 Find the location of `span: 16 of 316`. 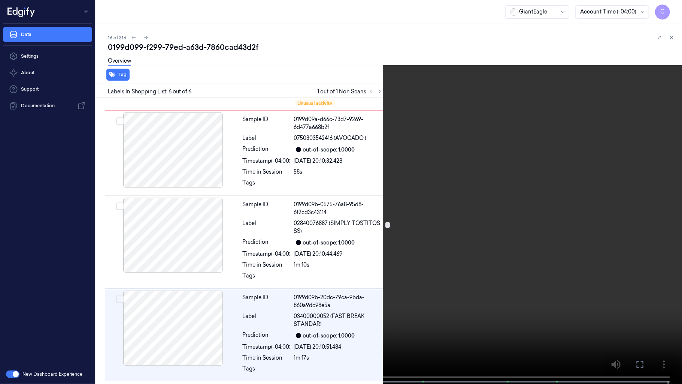

span: 16 of 316 is located at coordinates (117, 37).